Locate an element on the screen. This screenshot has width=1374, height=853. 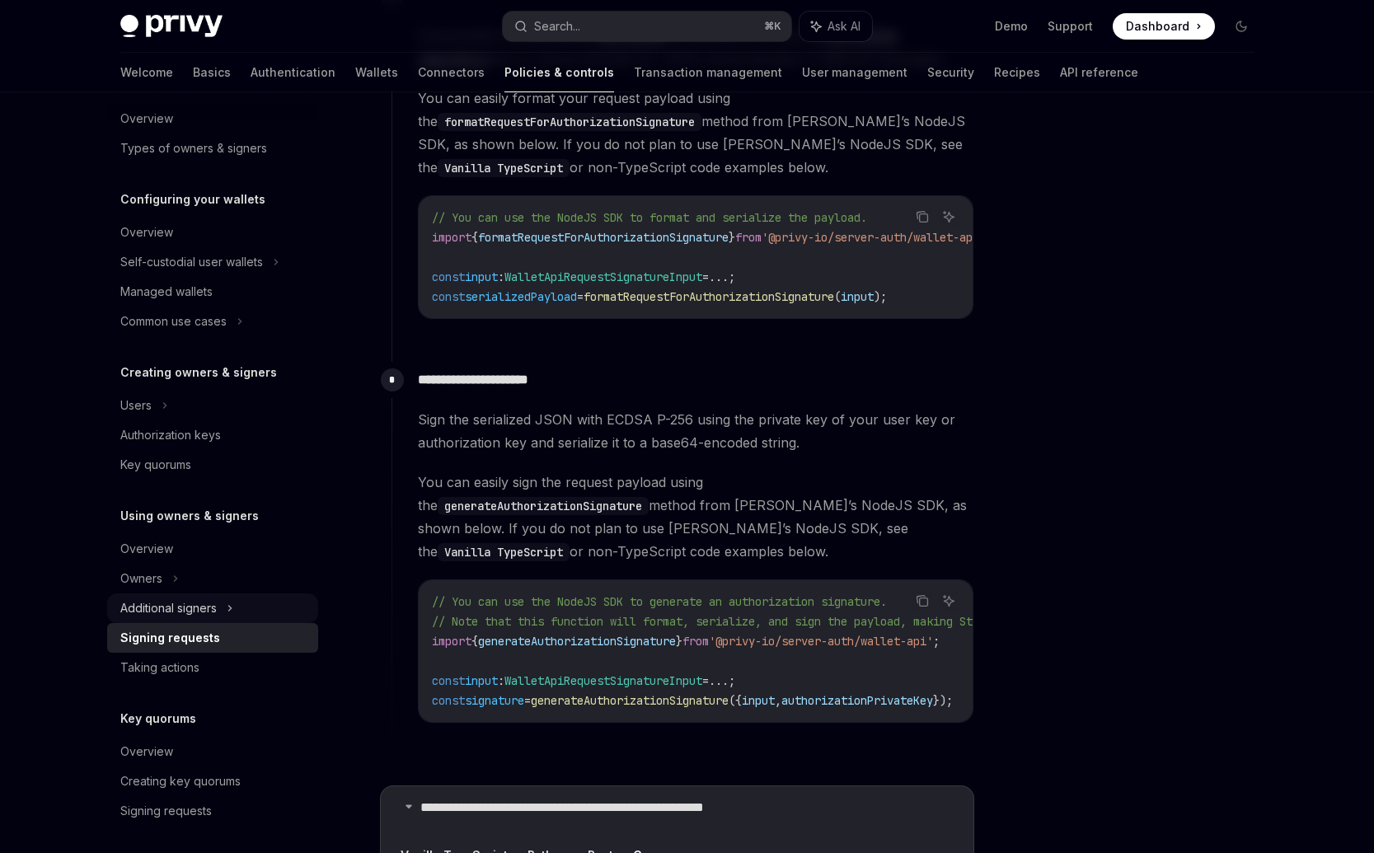
span: // Note that this function will format, serialize, and sign the payload, making Step 2 redundant. is located at coordinates (752, 621).